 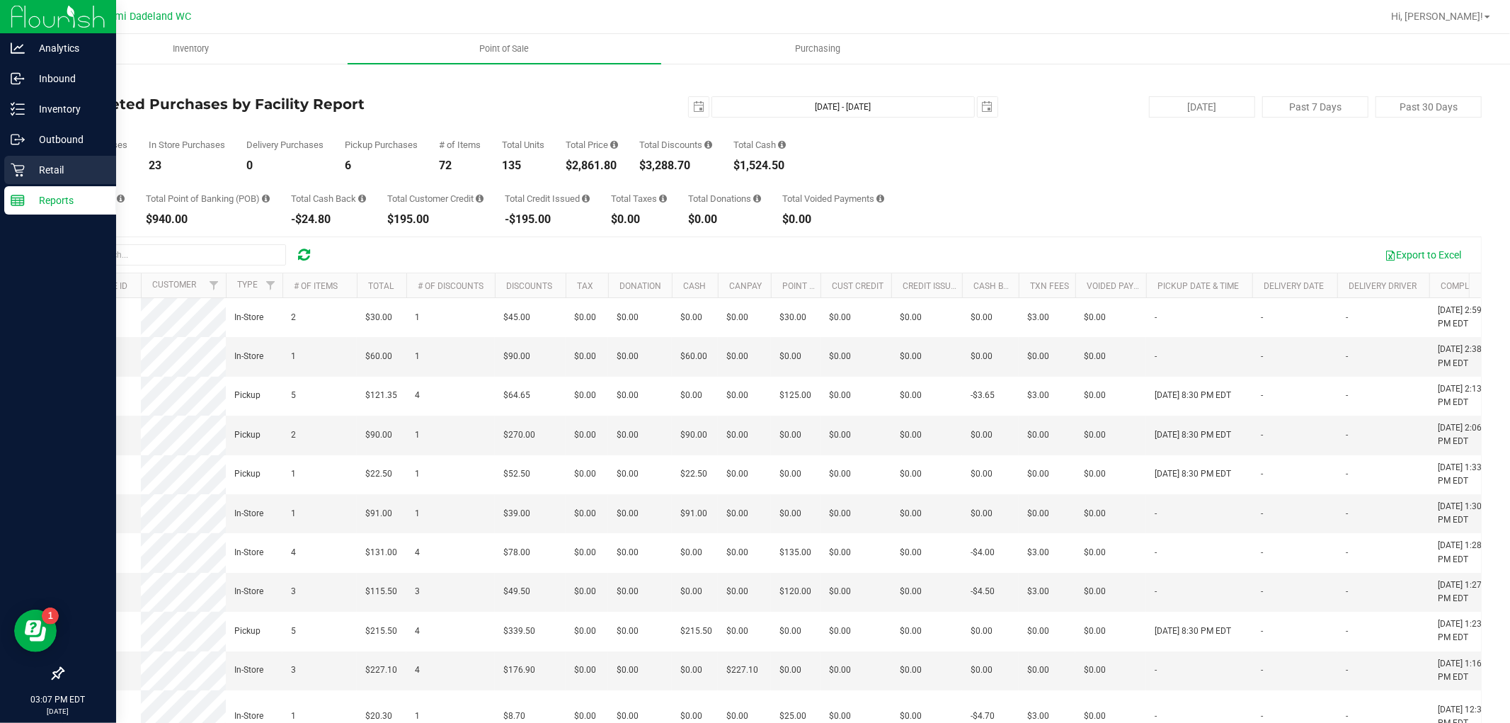 What do you see at coordinates (1383, 286) in the screenshot?
I see `a: Delivery Driver` at bounding box center [1383, 286].